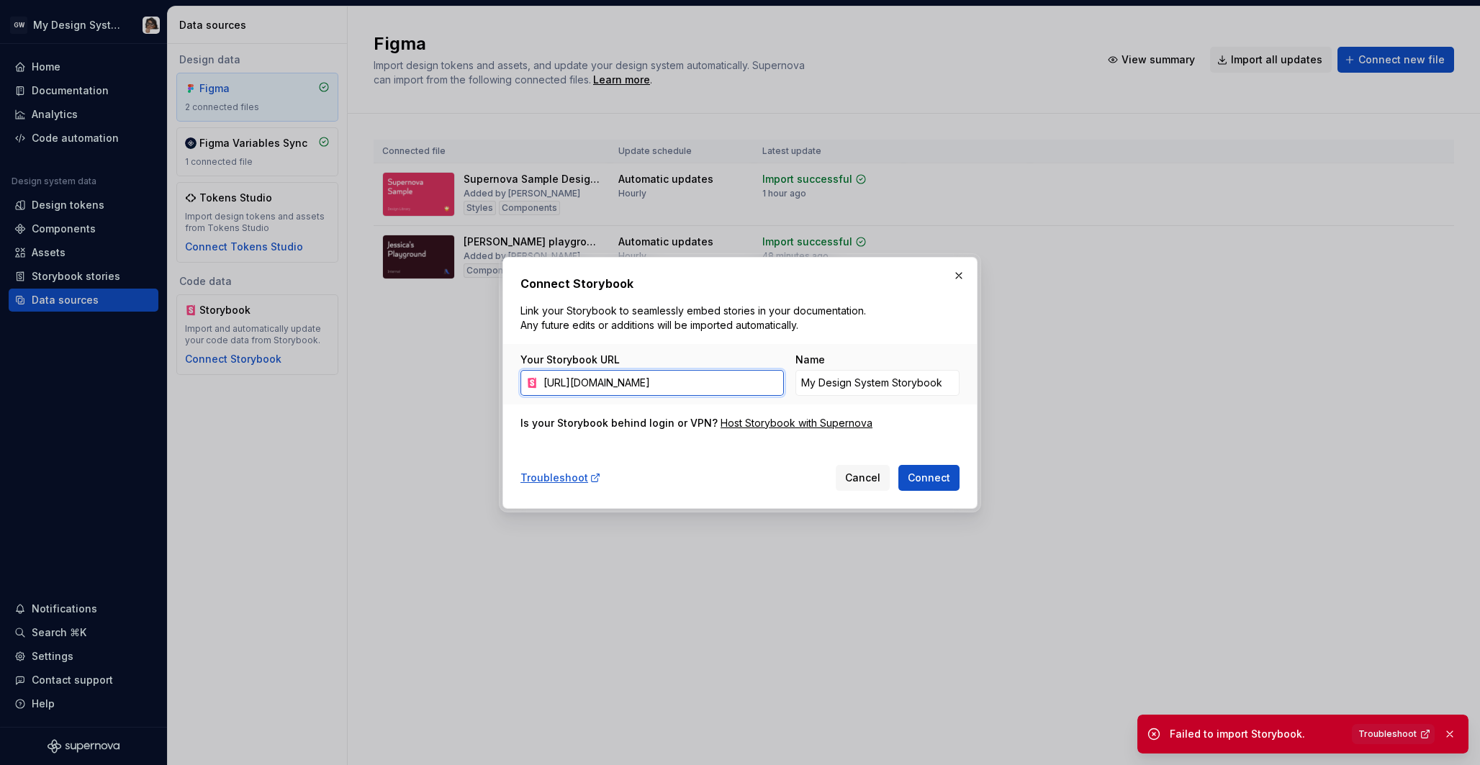 The width and height of the screenshot is (1480, 765). Describe the element at coordinates (796, 423) in the screenshot. I see `div: Host Storybook with Supernova` at that location.